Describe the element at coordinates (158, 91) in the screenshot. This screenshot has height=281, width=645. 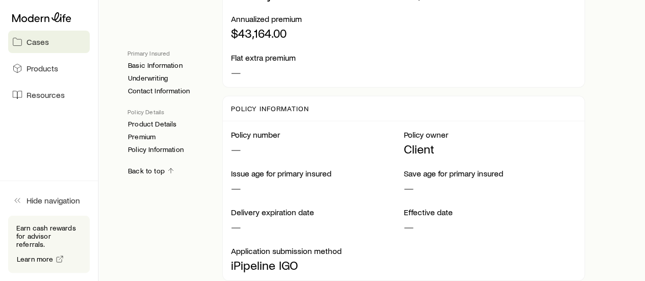
I see `a: Contact Information` at that location.